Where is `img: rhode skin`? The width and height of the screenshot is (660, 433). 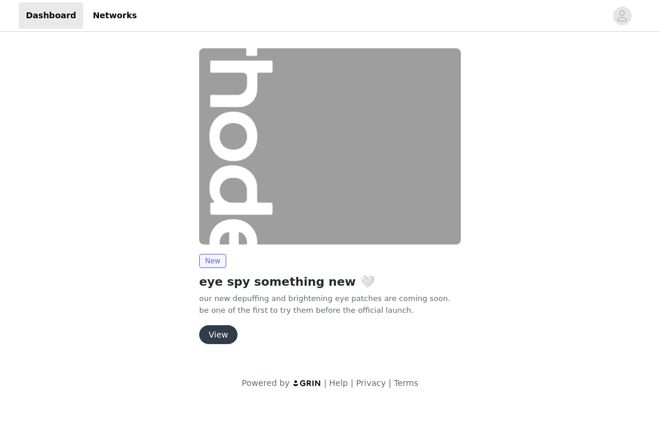 img: rhode skin is located at coordinates (330, 146).